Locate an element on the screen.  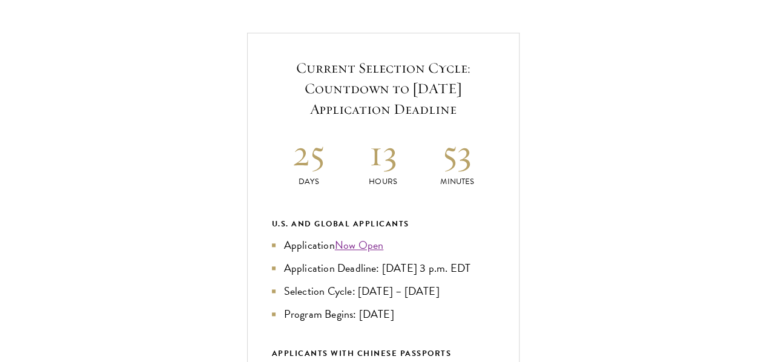
p: Days is located at coordinates (309, 182).